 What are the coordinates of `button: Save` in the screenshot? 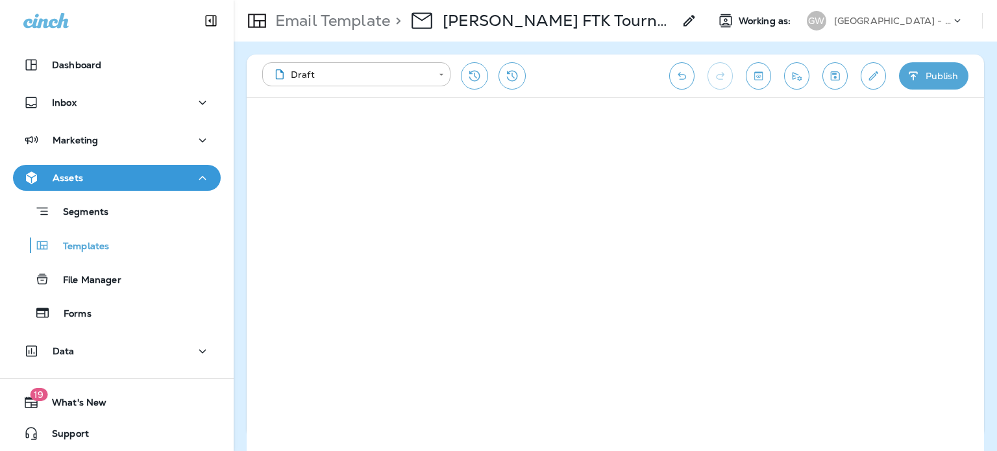 It's located at (835, 76).